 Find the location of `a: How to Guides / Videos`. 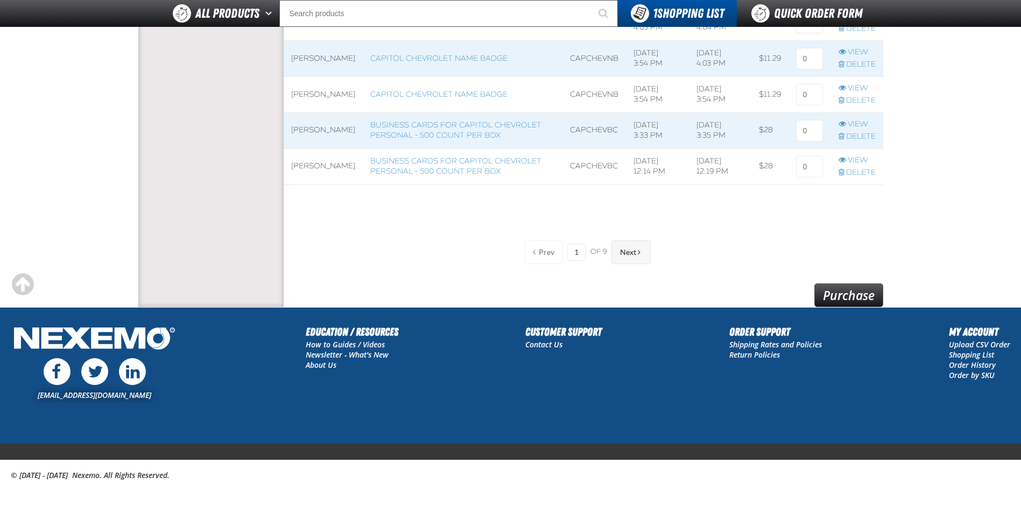

a: How to Guides / Videos is located at coordinates (345, 344).